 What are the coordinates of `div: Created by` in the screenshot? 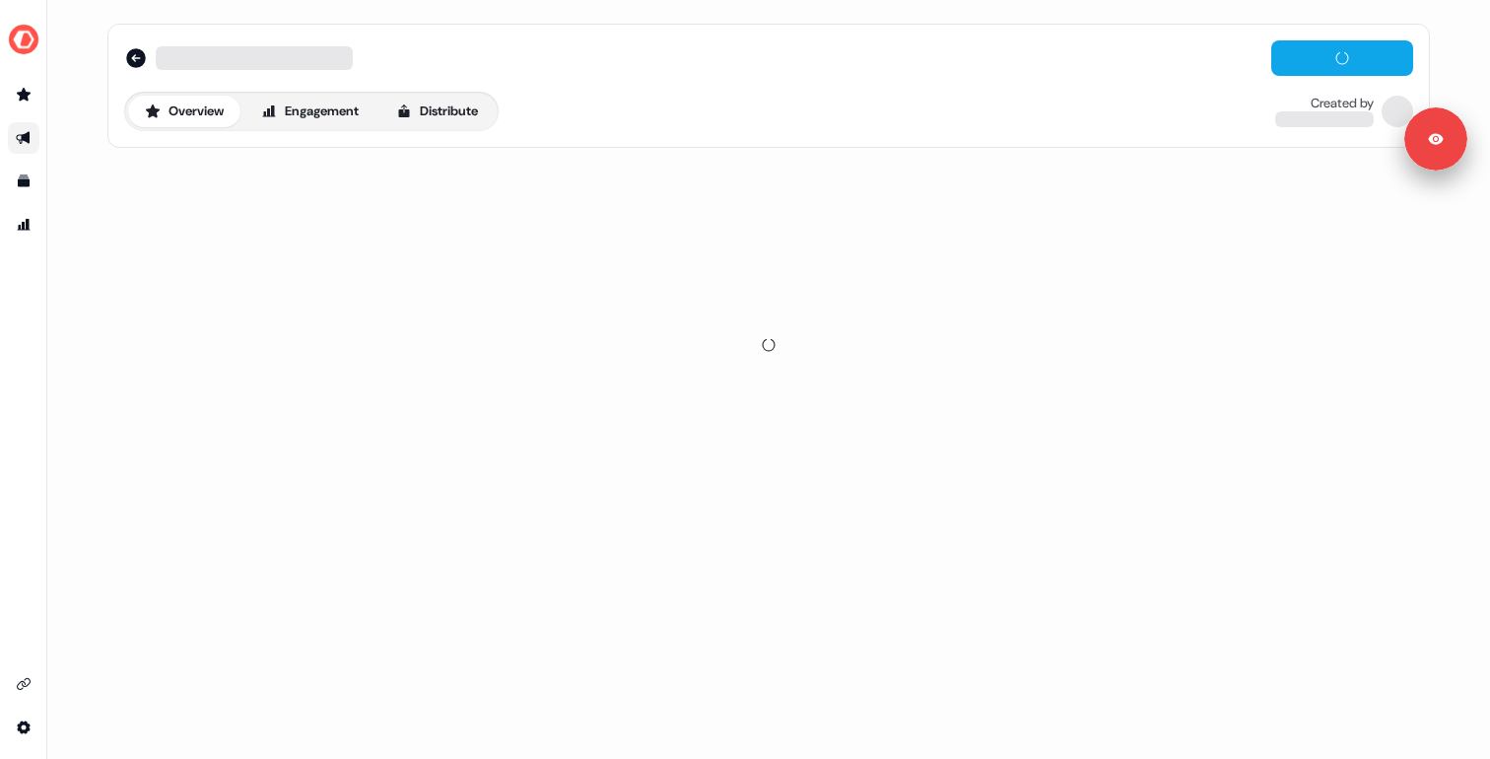 It's located at (1342, 103).